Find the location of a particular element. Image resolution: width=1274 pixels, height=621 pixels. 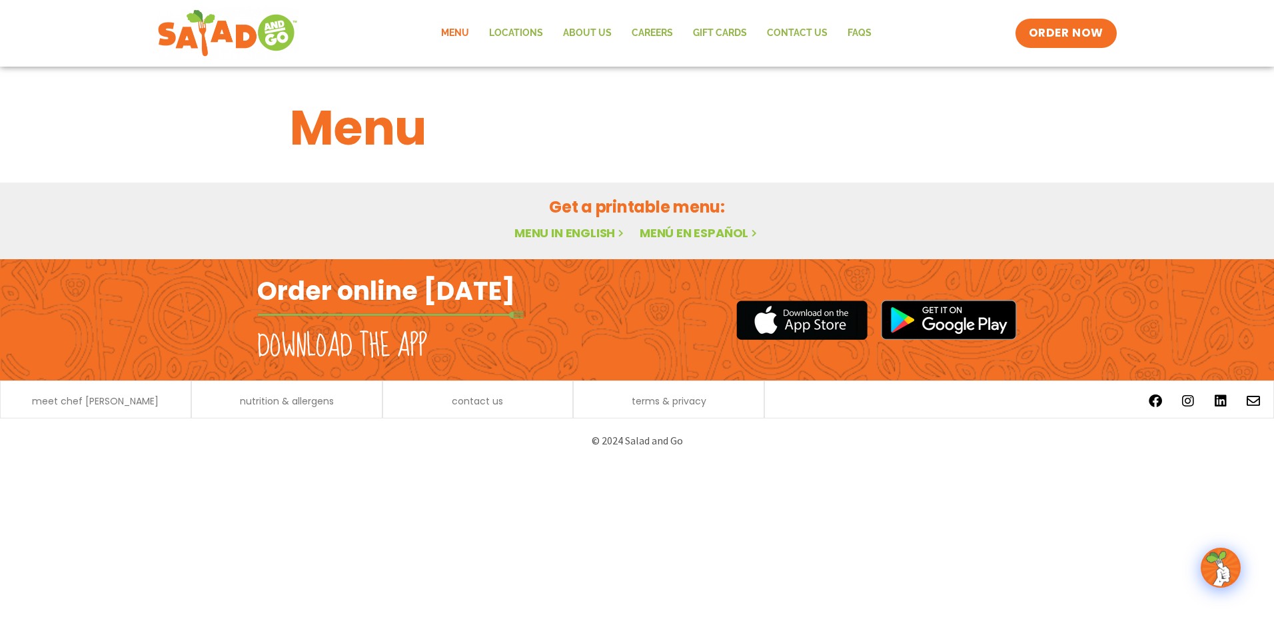

a: FAQs is located at coordinates (860, 33).